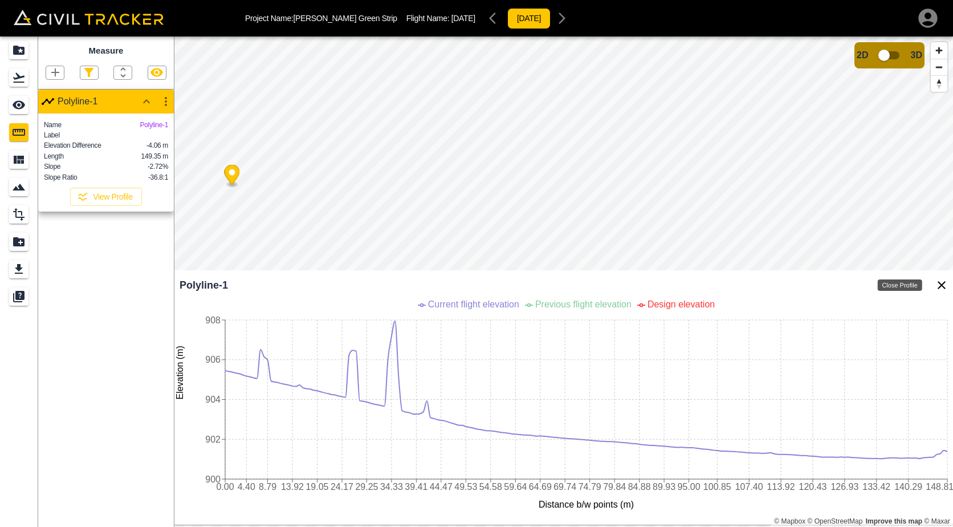 The height and width of the screenshot is (527, 953). I want to click on span: Design elevation, so click(681, 304).